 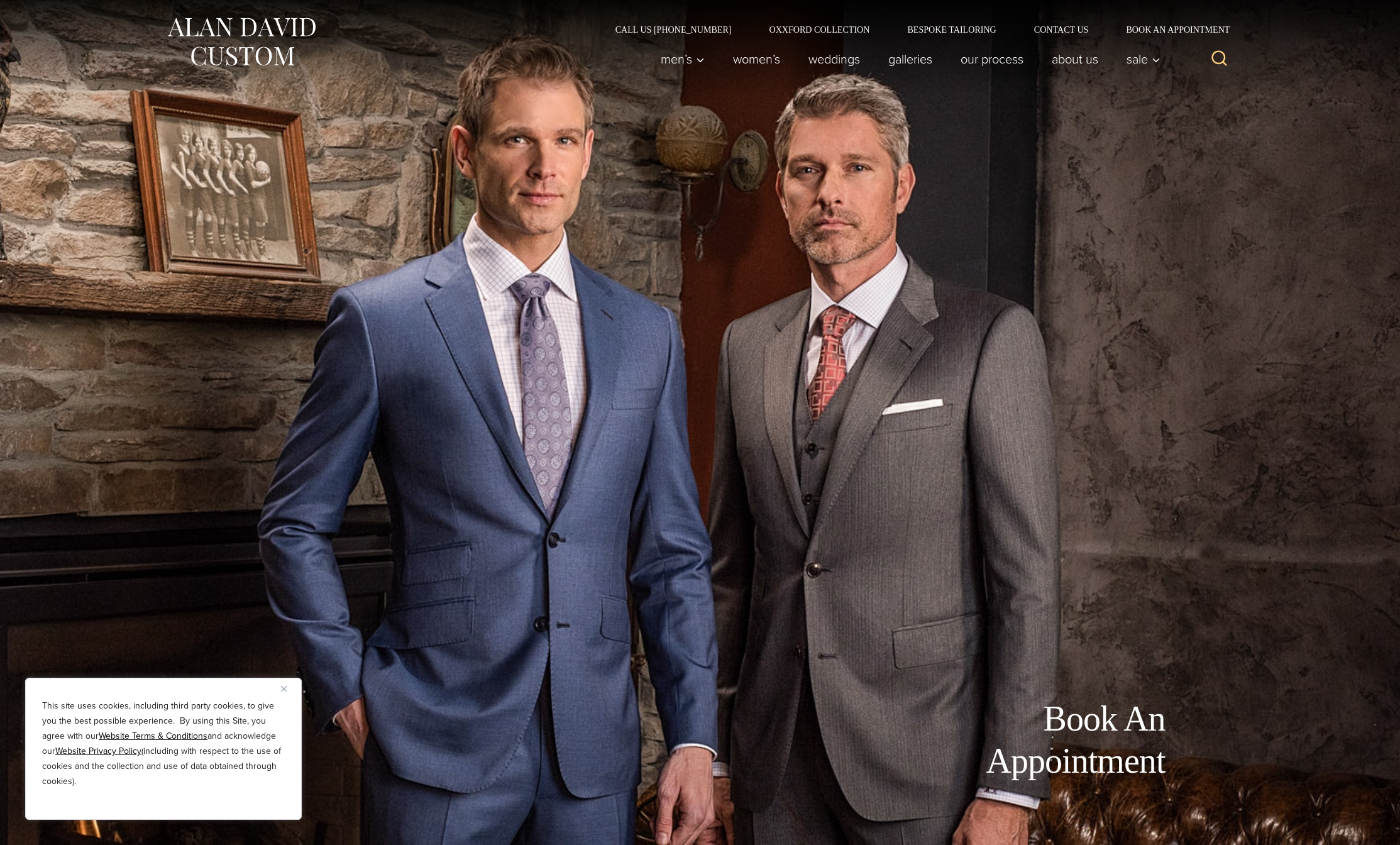 What do you see at coordinates (910, 59) in the screenshot?
I see `a: Galleries` at bounding box center [910, 59].